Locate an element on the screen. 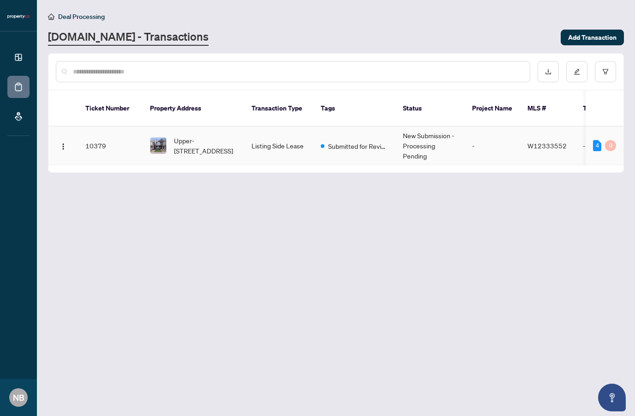 Image resolution: width=635 pixels, height=416 pixels. div: 0 is located at coordinates (611, 145).